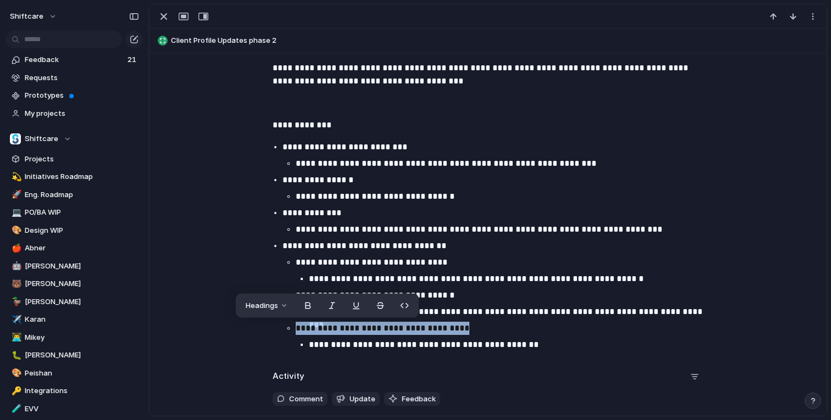  I want to click on a: 🍎Abner, so click(74, 248).